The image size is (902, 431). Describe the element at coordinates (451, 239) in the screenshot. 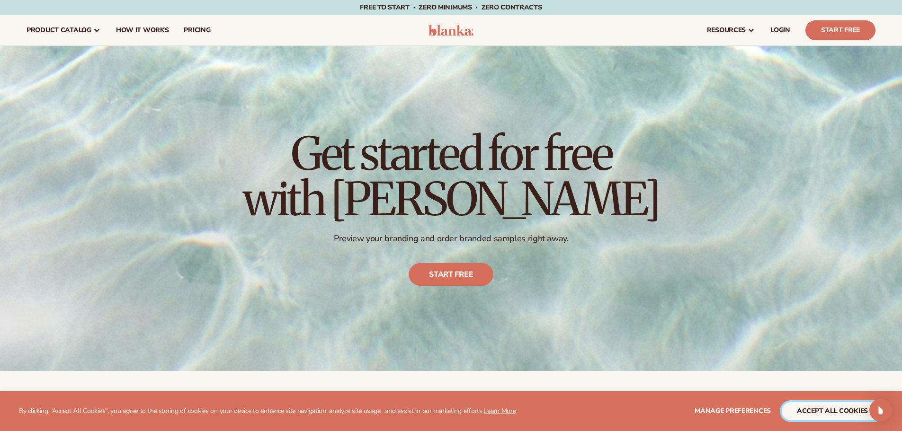

I see `p: Preview your branding and order branded samples right away.` at that location.